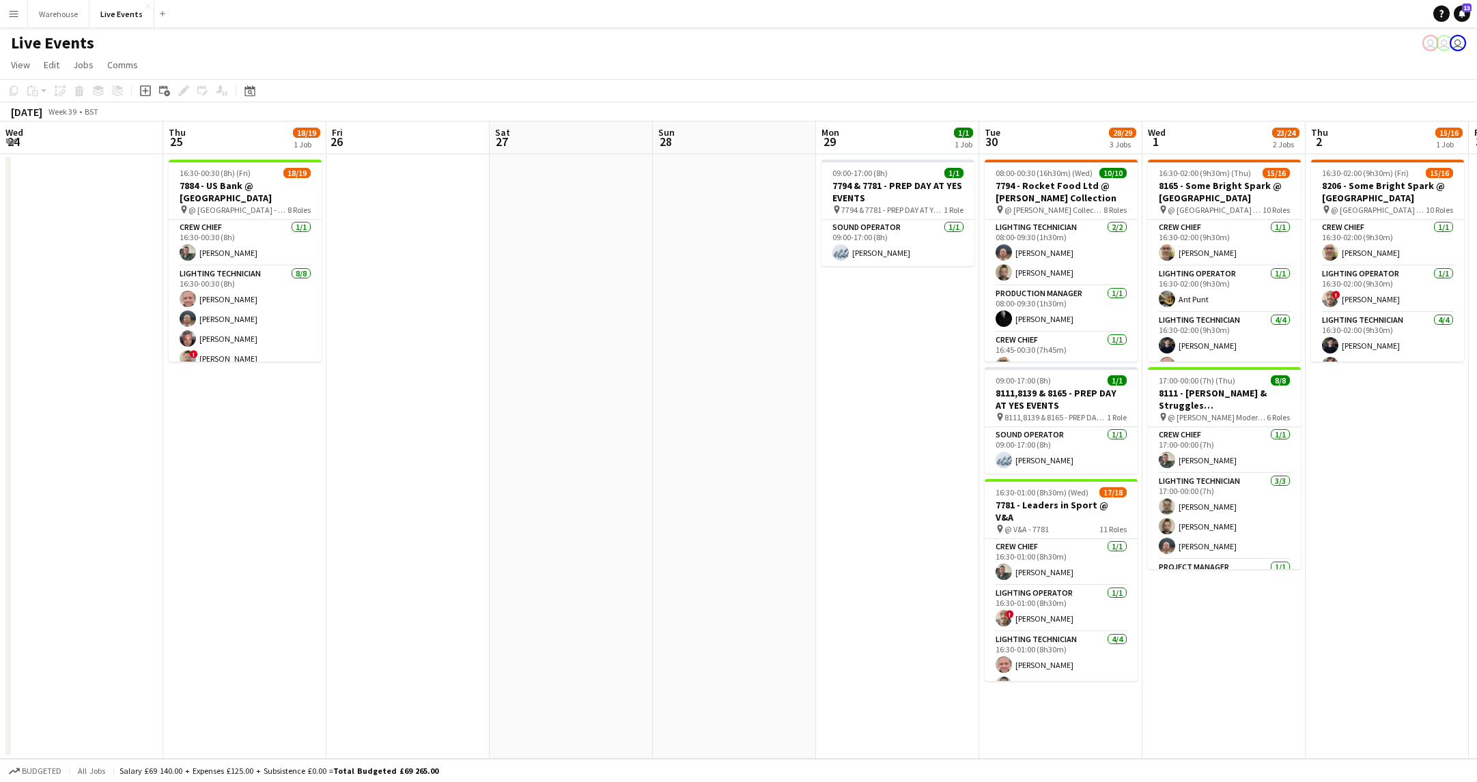 Image resolution: width=1477 pixels, height=782 pixels. What do you see at coordinates (1055, 417) in the screenshot?
I see `span: 8111,8139 & 8165 - PREP DAY AT YES EVENTS` at bounding box center [1055, 417].